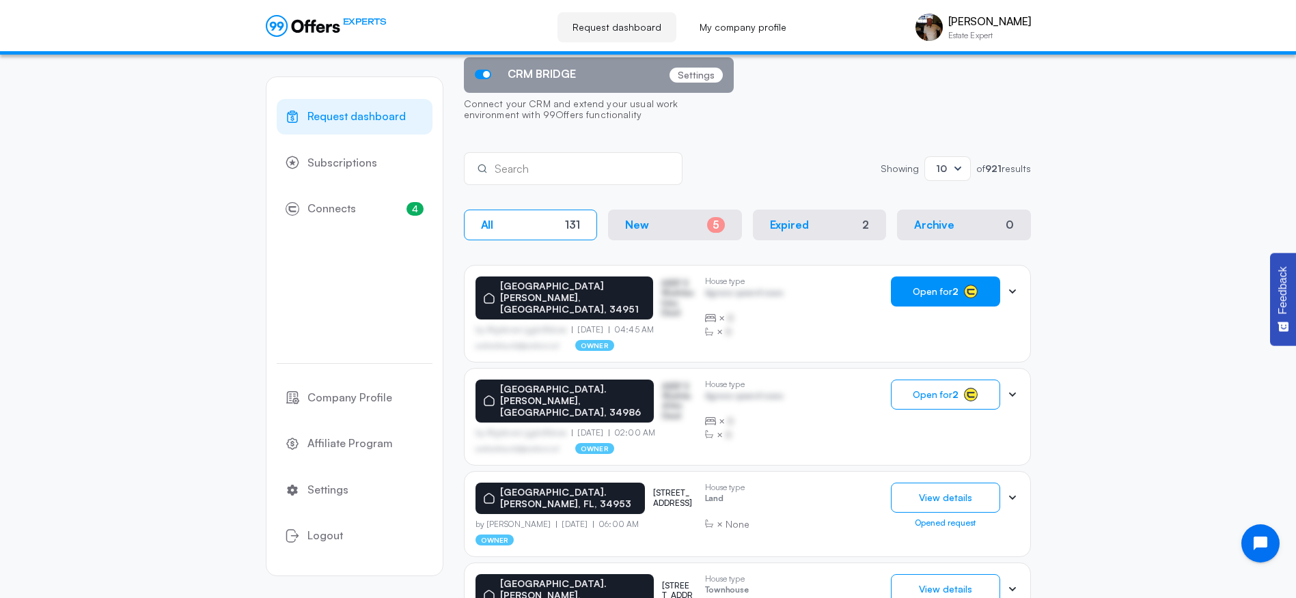  Describe the element at coordinates (325, 536) in the screenshot. I see `span: Logout` at that location.